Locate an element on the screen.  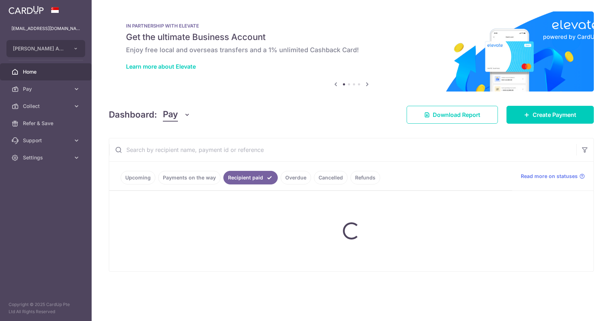
span: Download Report is located at coordinates (456, 115).